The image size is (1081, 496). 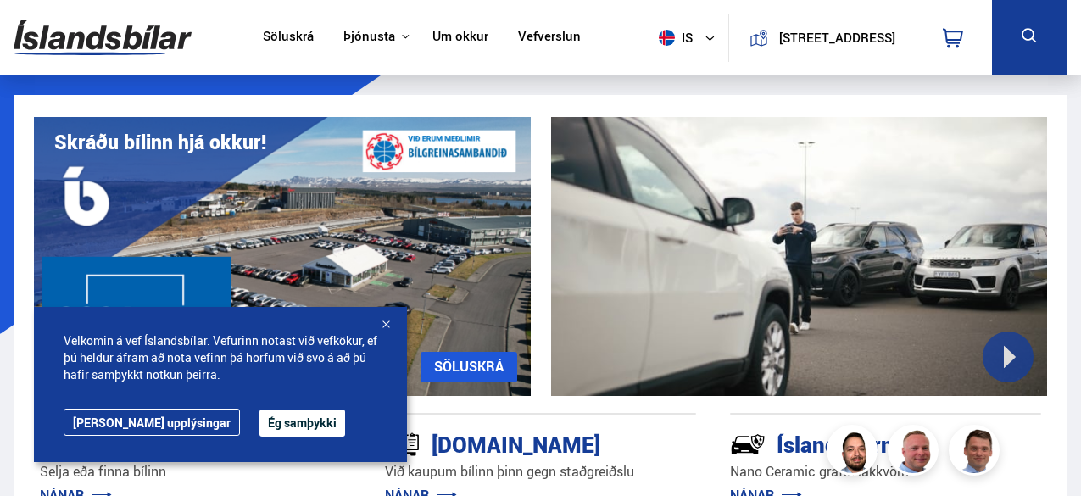 What do you see at coordinates (885, 471) in the screenshot?
I see `p: Nano Ceramic grafín lakkvörn` at bounding box center [885, 471].